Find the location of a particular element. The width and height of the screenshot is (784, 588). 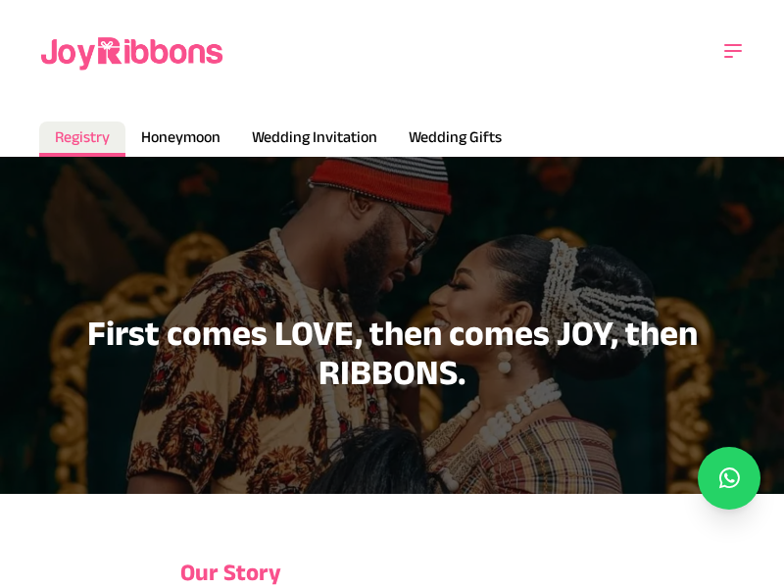

a: Wedding Invitation is located at coordinates (314, 139).